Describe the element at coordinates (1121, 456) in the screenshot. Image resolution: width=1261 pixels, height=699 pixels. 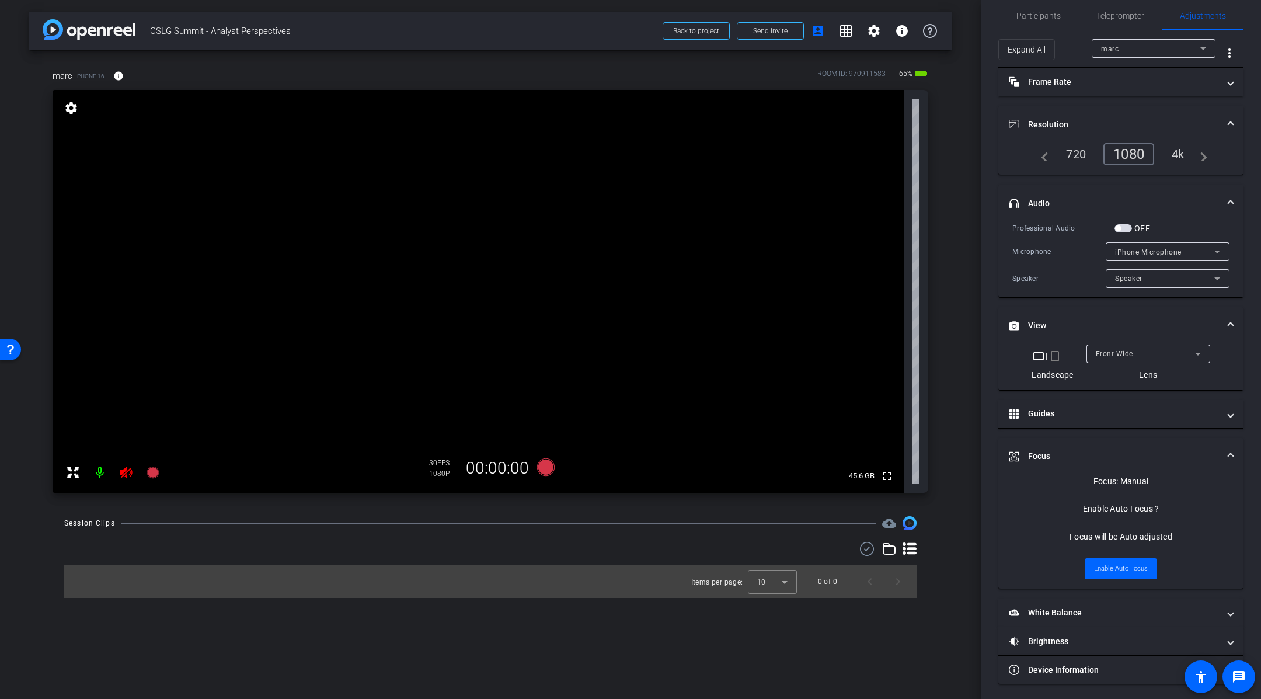
I see `mat-expansion-panel-header: Focus` at that location.